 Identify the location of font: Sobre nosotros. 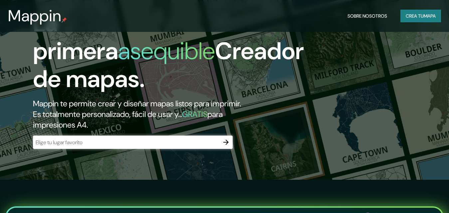
(367, 16).